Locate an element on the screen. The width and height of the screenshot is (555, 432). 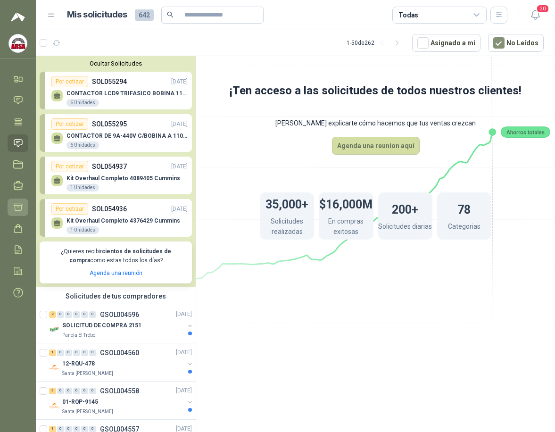
p: Kit Overhaul Completo 4376429 Cummins is located at coordinates (123, 221).